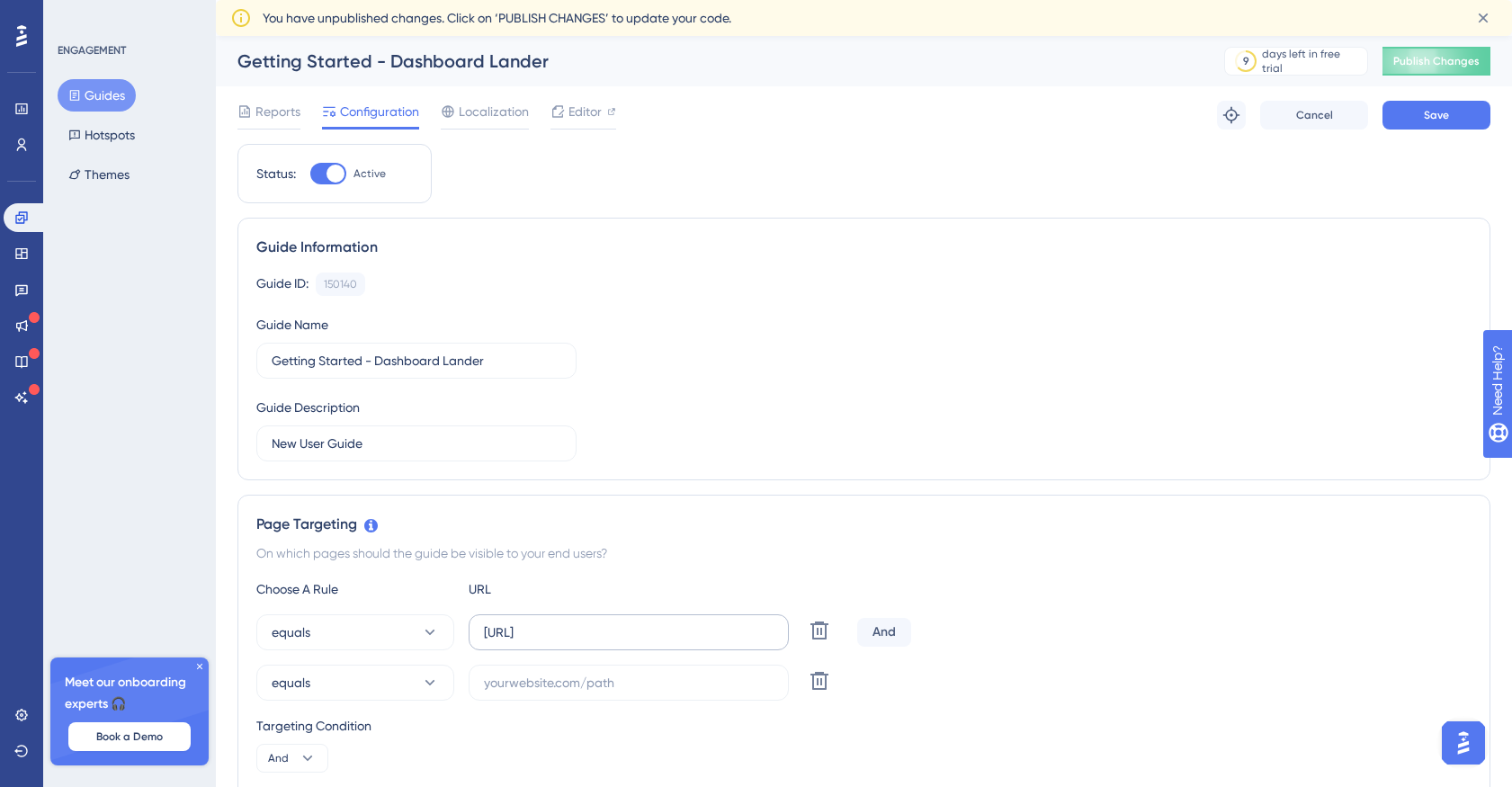 The image size is (1512, 787). What do you see at coordinates (27, 27) in the screenshot?
I see `img: launcher-image-alternative-text` at bounding box center [27, 27].